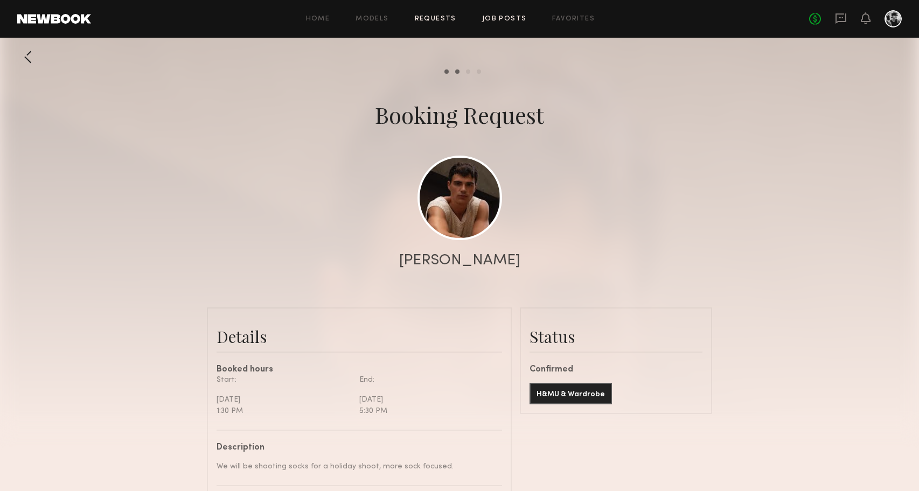  What do you see at coordinates (426, 380) in the screenshot?
I see `div: End:` at bounding box center [426, 380].